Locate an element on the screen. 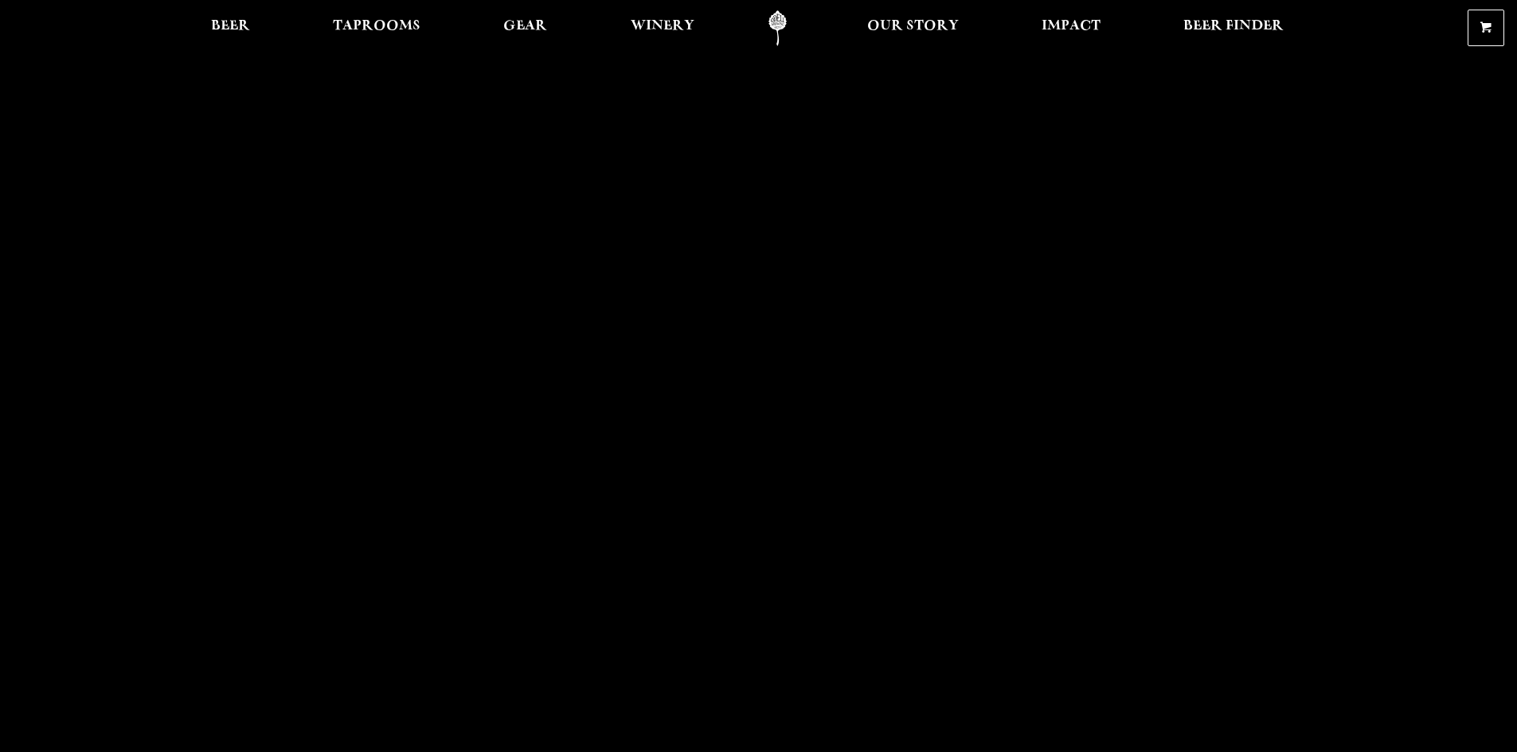 This screenshot has height=752, width=1517. a: Beer is located at coordinates (230, 28).